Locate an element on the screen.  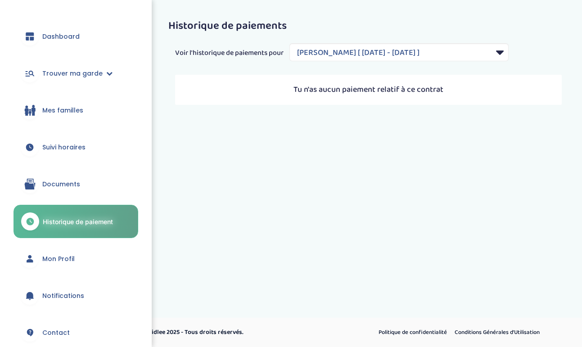
span: Dashboard is located at coordinates (61, 36).